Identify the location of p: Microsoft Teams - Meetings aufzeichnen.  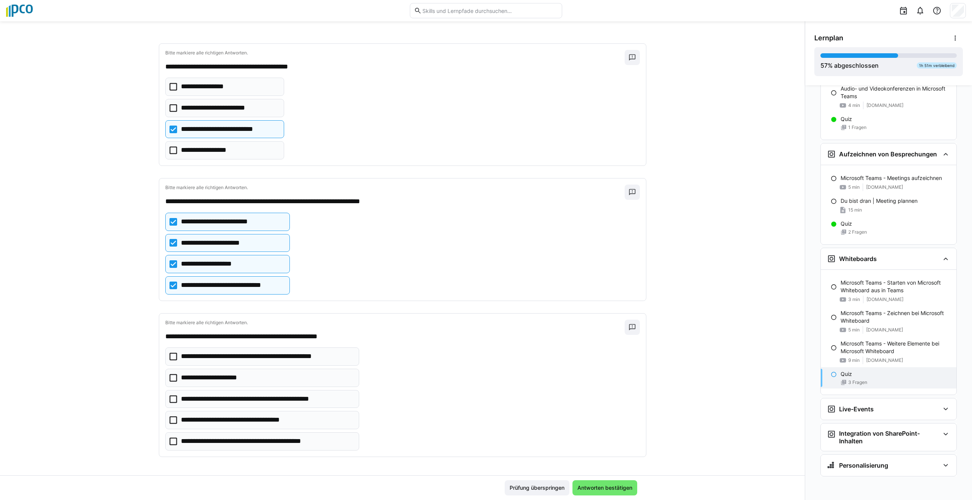
(891, 178).